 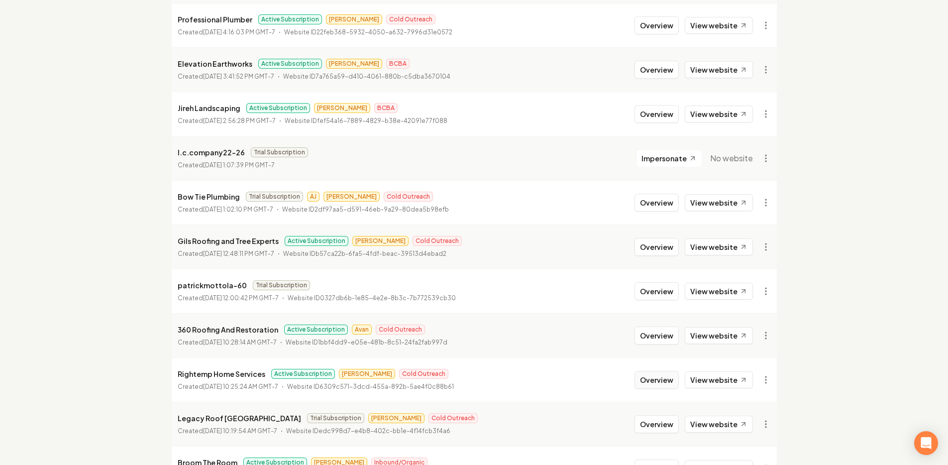 I want to click on p: Website ID fef54a16-7889-4829-b38e-42091e77f088, so click(x=366, y=121).